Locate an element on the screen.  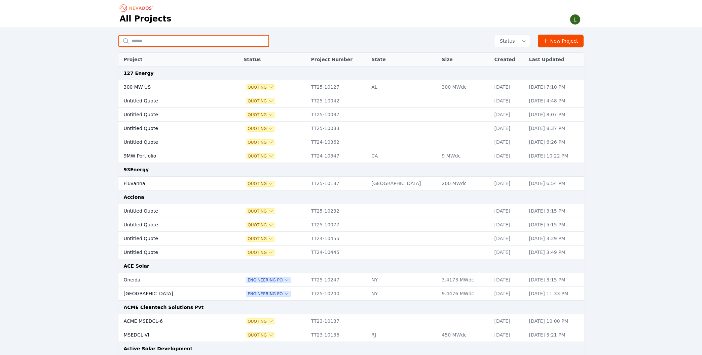
td: ACME MSEDCL-6 is located at coordinates (171, 322).